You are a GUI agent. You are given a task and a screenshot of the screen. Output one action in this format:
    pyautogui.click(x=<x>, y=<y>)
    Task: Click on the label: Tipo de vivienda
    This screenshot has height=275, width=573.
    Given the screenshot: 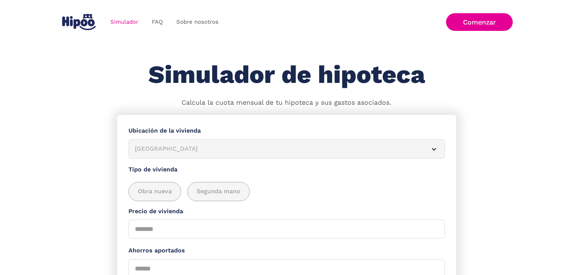 What is the action you would take?
    pyautogui.click(x=287, y=170)
    